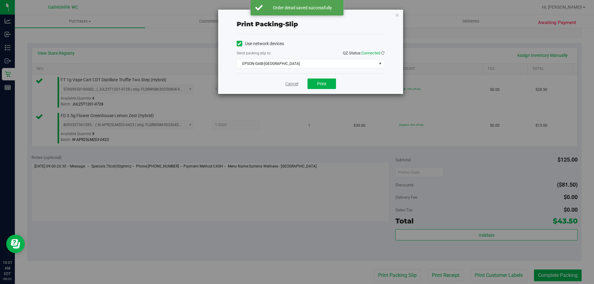 The image size is (594, 284). Describe the element at coordinates (302, 8) in the screenshot. I see `div: Order detail saved successfully` at that location.